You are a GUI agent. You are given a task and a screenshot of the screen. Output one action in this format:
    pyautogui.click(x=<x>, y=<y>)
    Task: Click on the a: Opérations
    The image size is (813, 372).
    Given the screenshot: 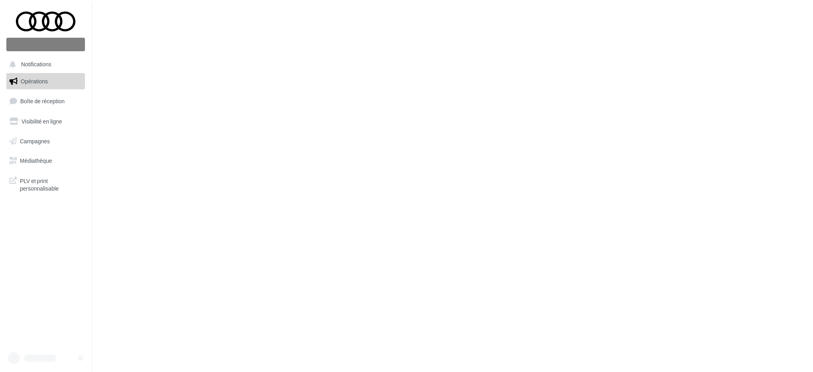 What is the action you would take?
    pyautogui.click(x=46, y=81)
    